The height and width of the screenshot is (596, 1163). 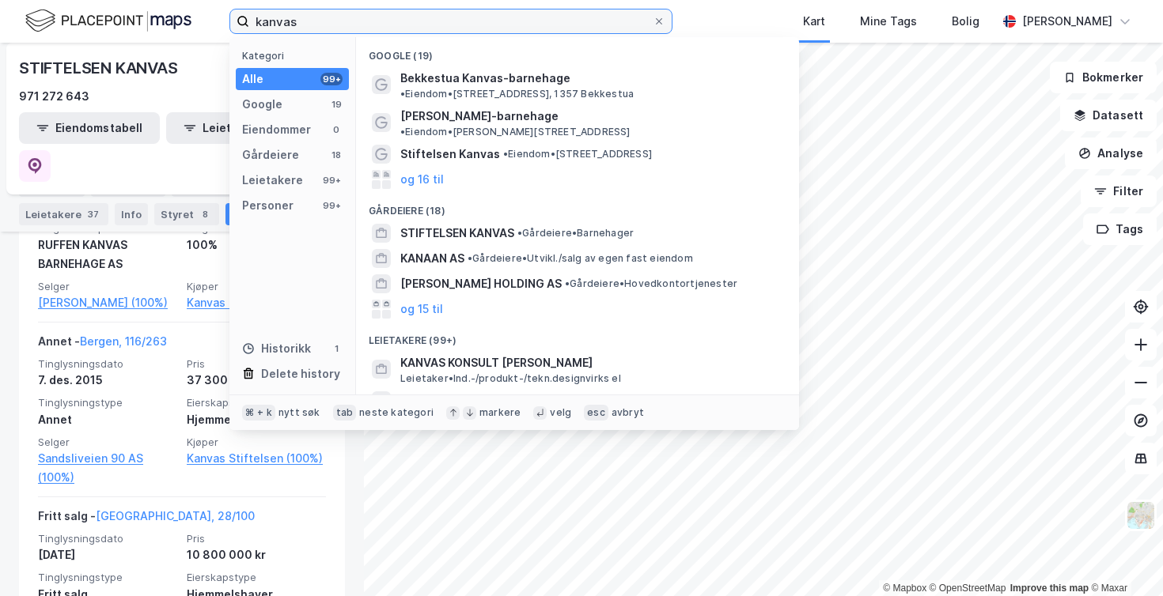 What do you see at coordinates (1103, 78) in the screenshot?
I see `button: Bokmerker` at bounding box center [1103, 78].